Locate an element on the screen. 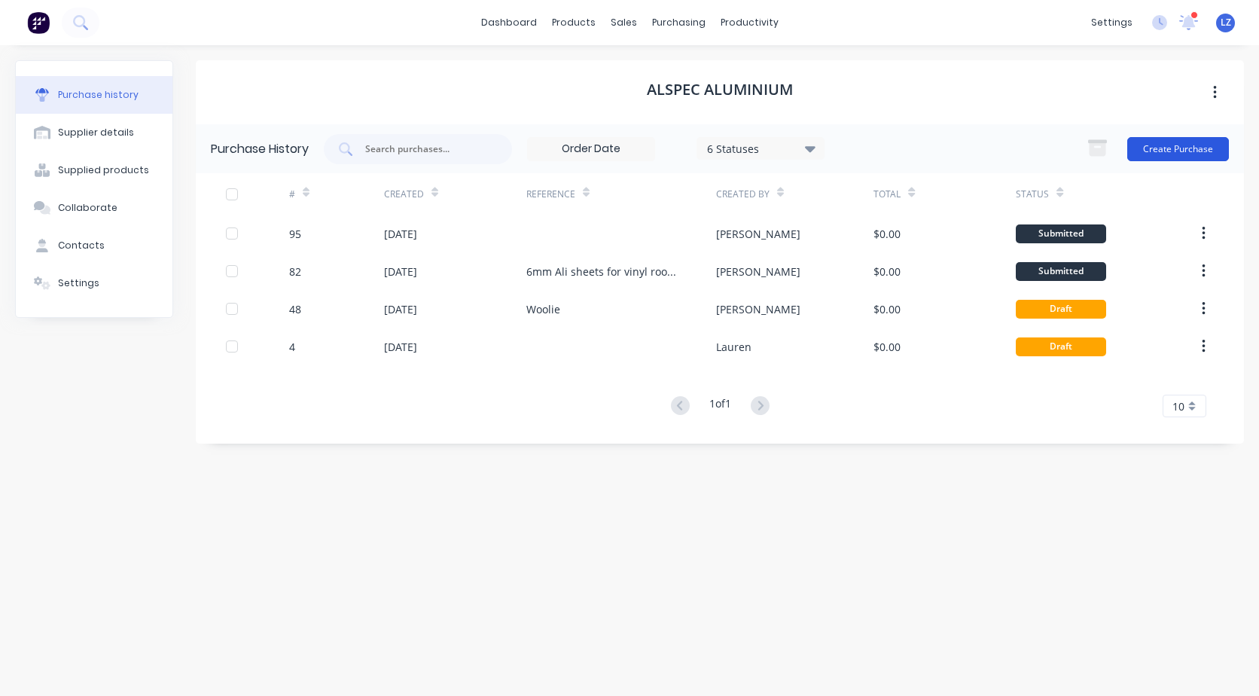 The width and height of the screenshot is (1259, 696). button: Create Purchase is located at coordinates (1177, 149).